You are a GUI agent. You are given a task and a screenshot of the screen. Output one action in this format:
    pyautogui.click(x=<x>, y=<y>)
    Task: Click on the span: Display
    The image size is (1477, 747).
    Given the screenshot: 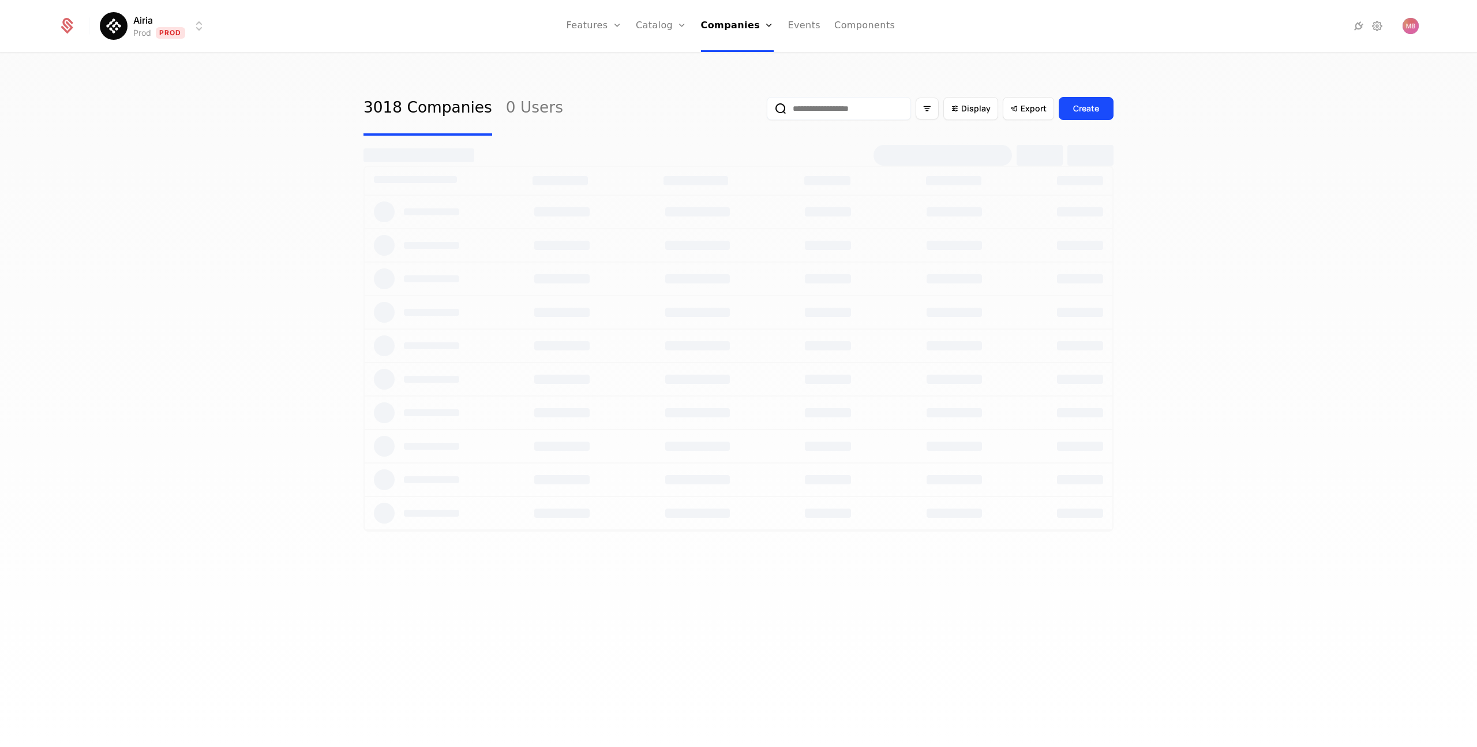 What is the action you would take?
    pyautogui.click(x=976, y=108)
    